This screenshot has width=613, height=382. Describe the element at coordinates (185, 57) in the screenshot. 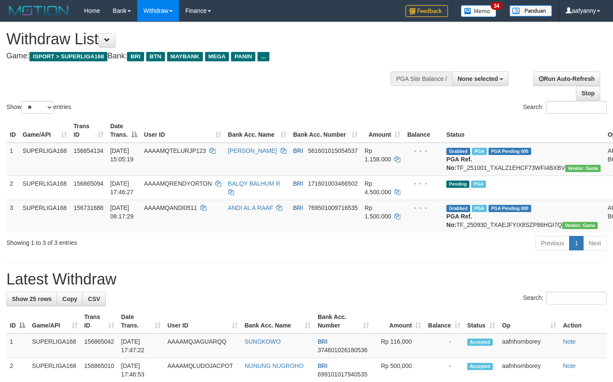

I see `span: MAYBANK` at that location.